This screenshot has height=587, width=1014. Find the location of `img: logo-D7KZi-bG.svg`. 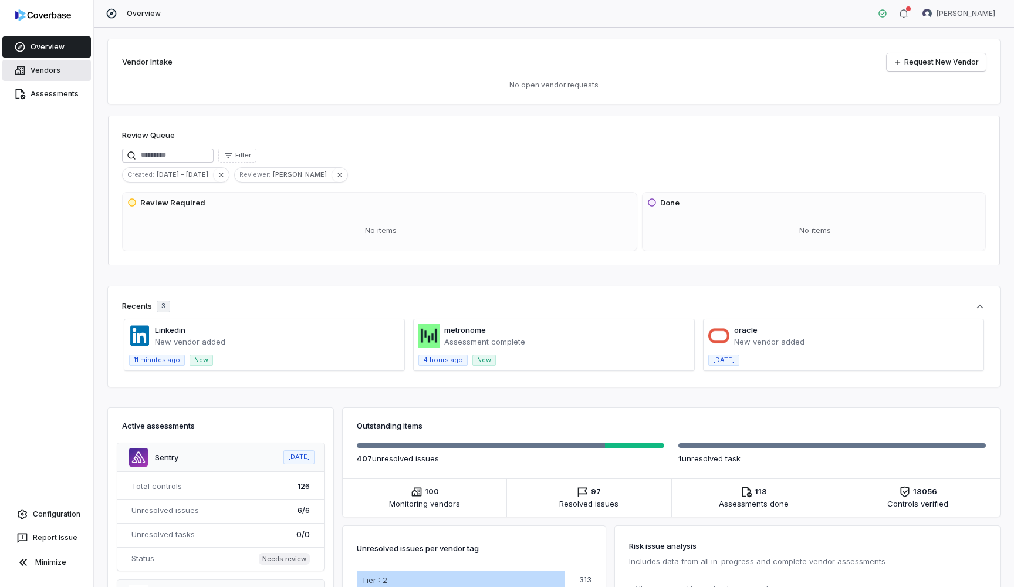

img: logo-D7KZi-bG.svg is located at coordinates (43, 15).